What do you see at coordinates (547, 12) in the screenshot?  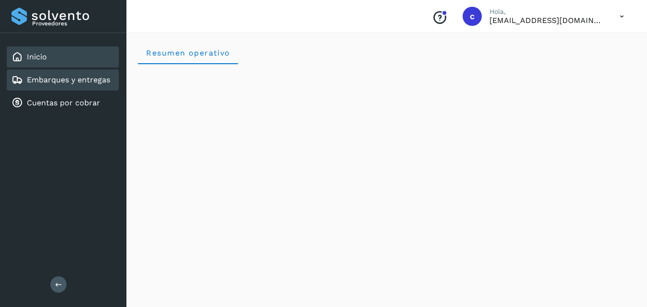 I see `p: Hola,` at bounding box center [547, 12].